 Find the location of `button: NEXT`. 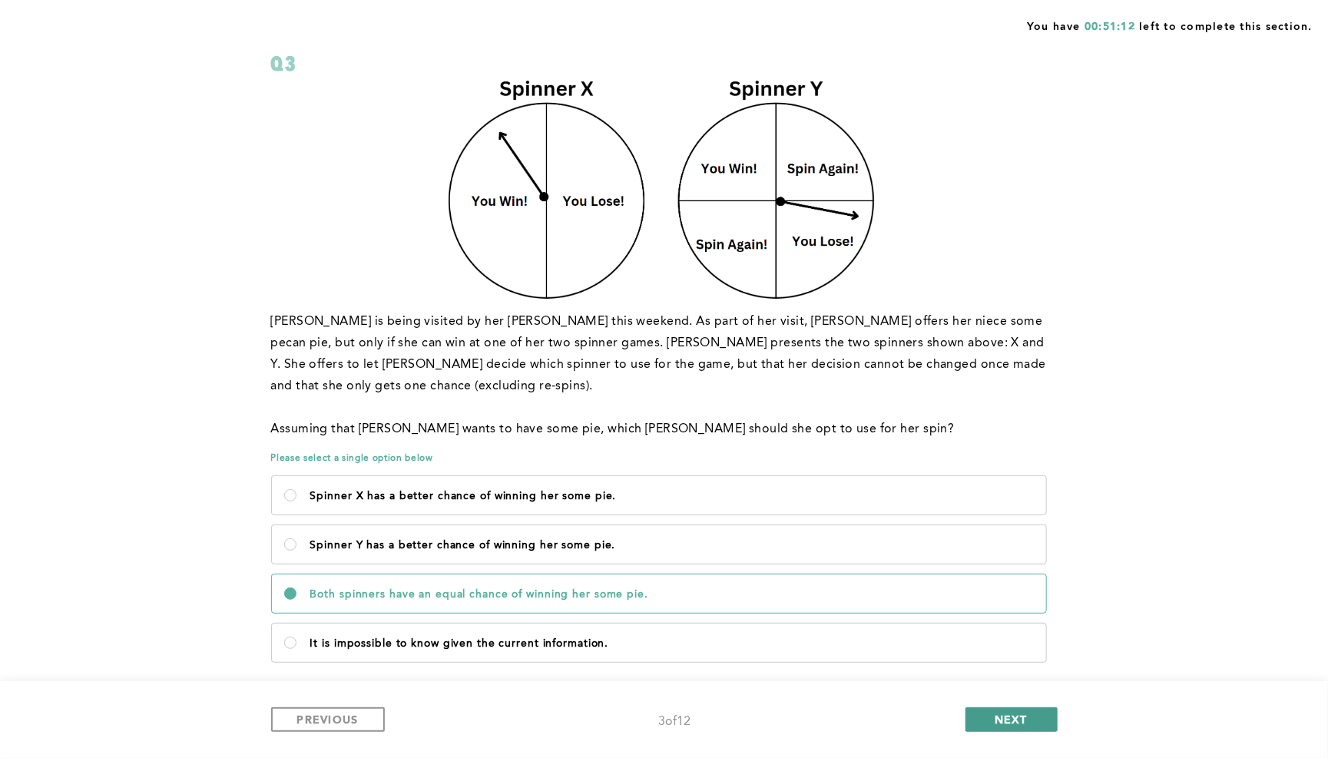

button: NEXT is located at coordinates (1011, 719).